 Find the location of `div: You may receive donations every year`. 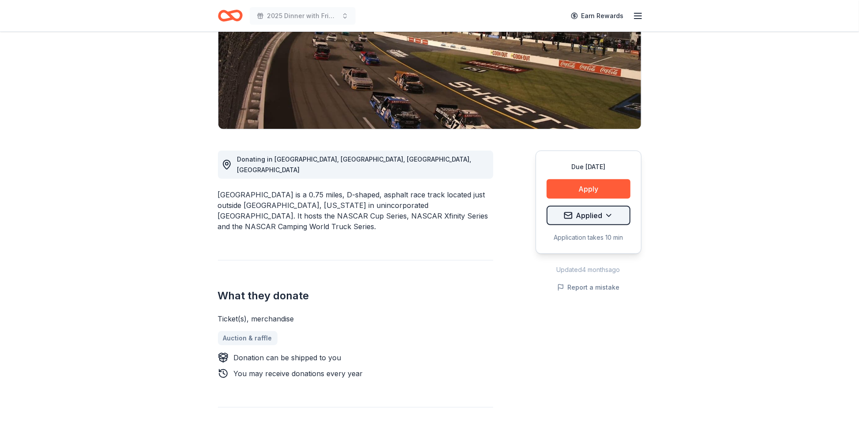

div: You may receive donations every year is located at coordinates (298, 373).